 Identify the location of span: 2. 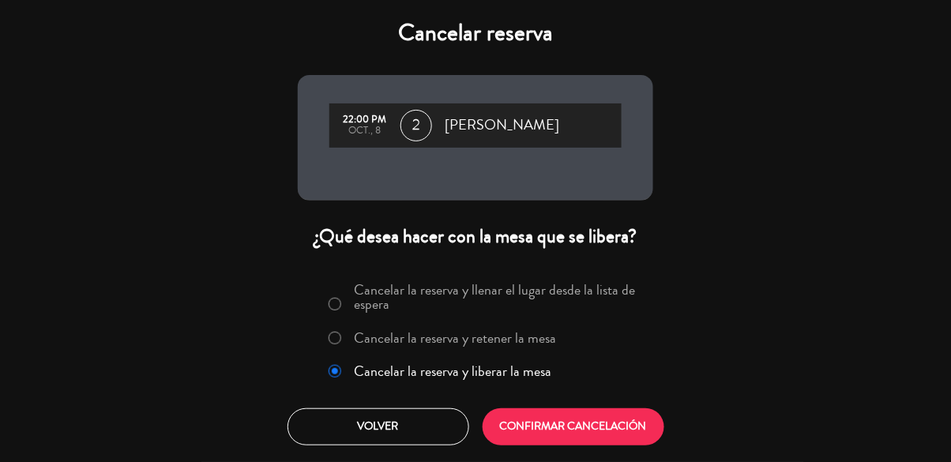
(416, 126).